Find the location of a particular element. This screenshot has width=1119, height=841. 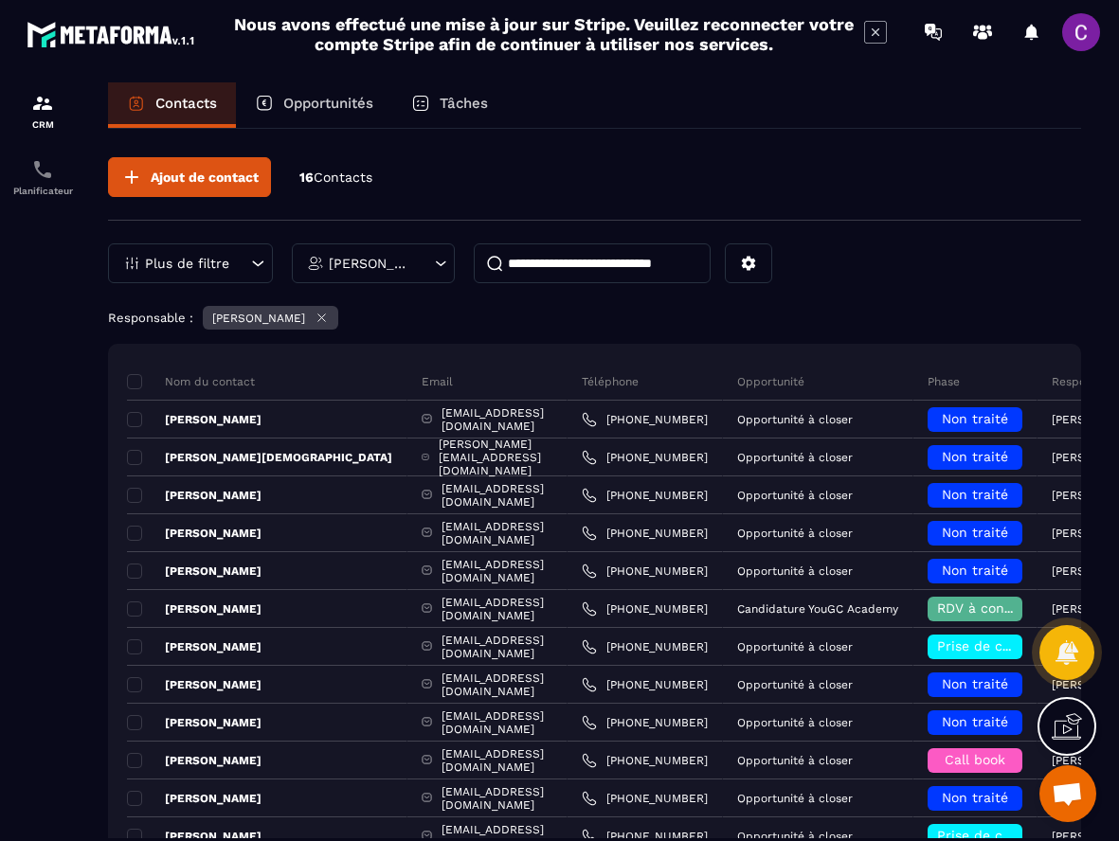

a: Opportunités is located at coordinates (314, 105).